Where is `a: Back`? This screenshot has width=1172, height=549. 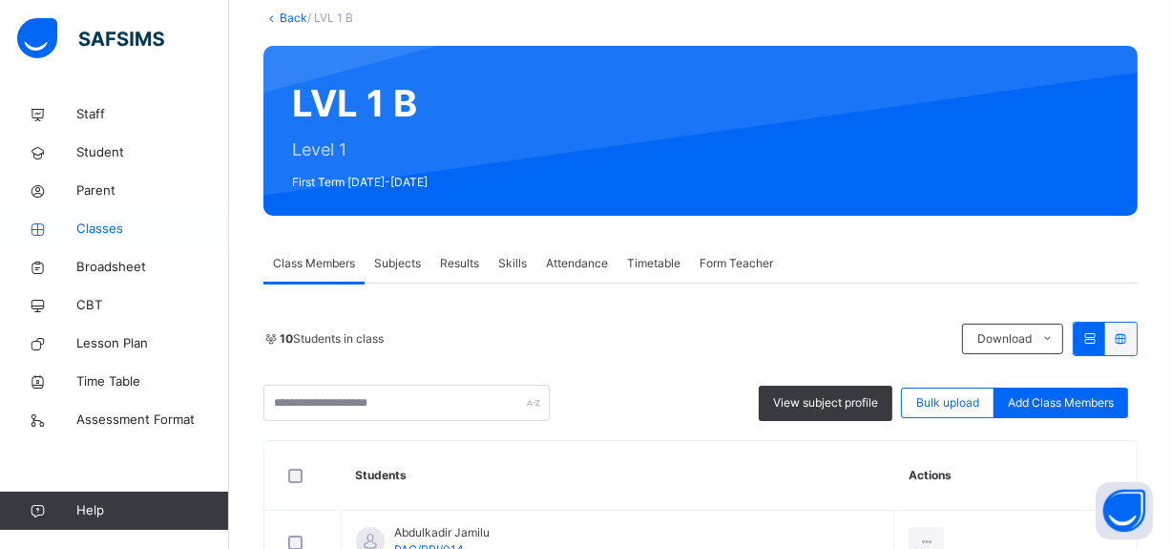
a: Back is located at coordinates (293, 17).